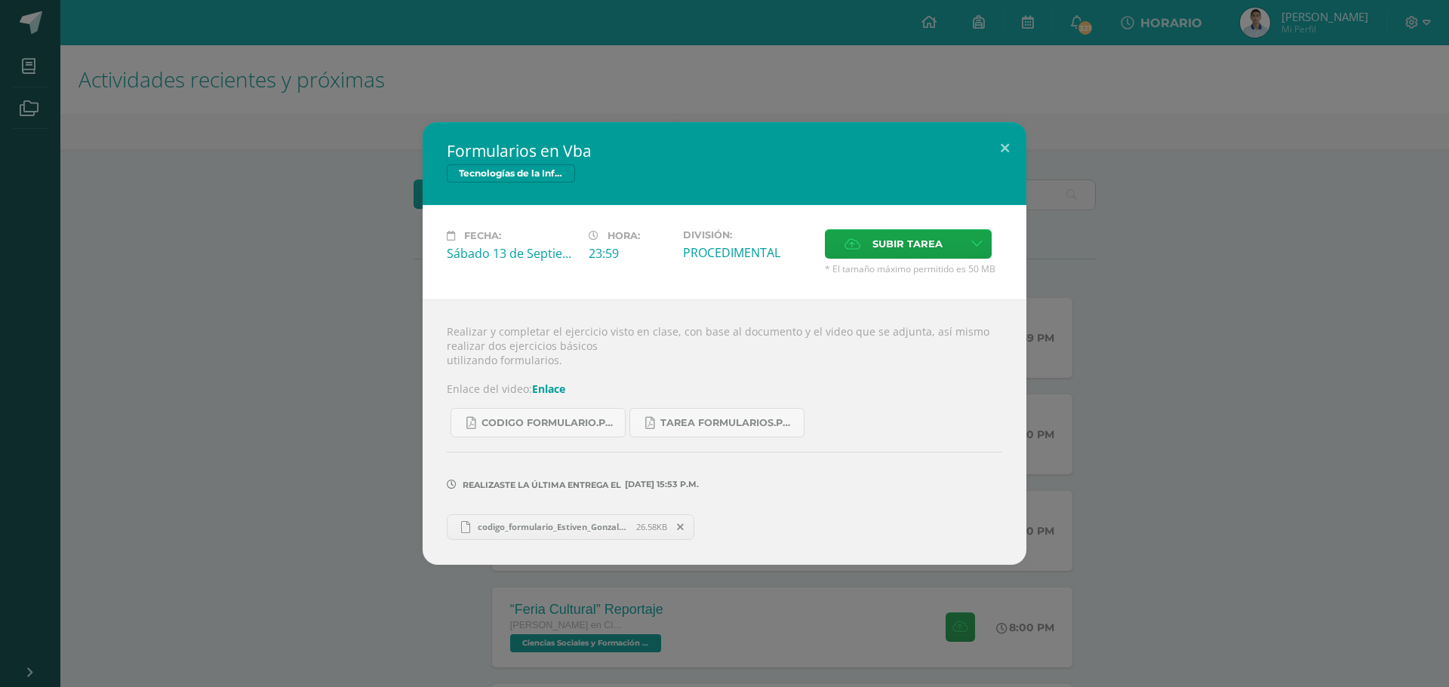 The width and height of the screenshot is (1449, 687). What do you see at coordinates (651, 527) in the screenshot?
I see `span: 26.58KB` at bounding box center [651, 527].